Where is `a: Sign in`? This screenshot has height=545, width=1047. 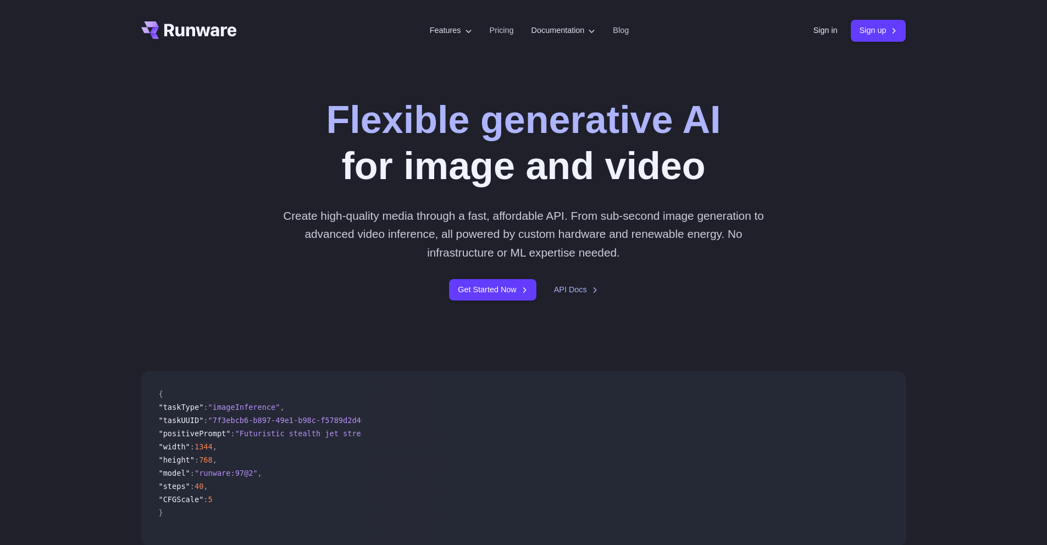 a: Sign in is located at coordinates (826, 30).